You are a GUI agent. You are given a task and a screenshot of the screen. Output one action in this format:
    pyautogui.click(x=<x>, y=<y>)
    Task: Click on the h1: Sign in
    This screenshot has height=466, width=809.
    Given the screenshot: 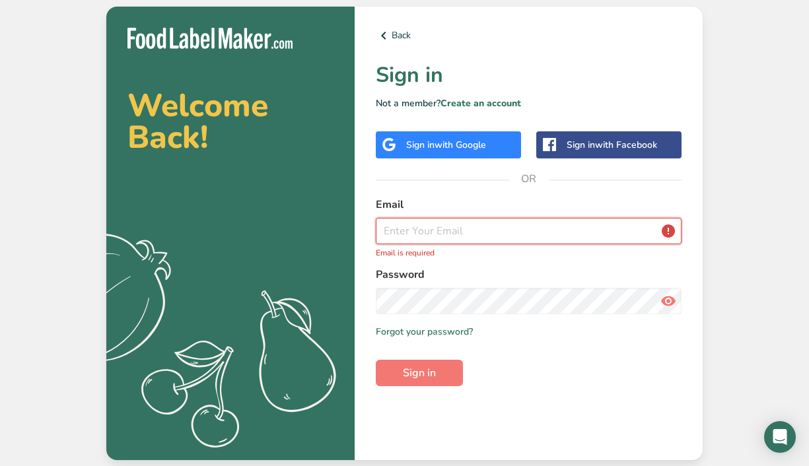 What is the action you would take?
    pyautogui.click(x=528, y=75)
    